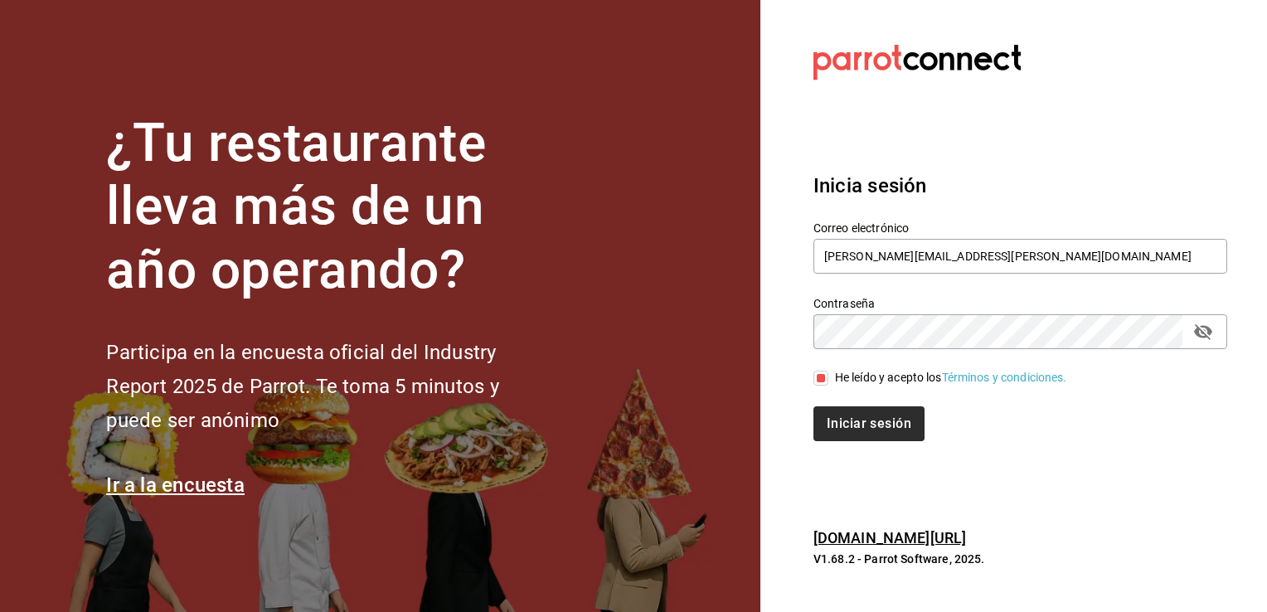 Image resolution: width=1267 pixels, height=612 pixels. Describe the element at coordinates (330, 207) in the screenshot. I see `h1: ¿Tu restaurante lleva más de un año operando?` at that location.